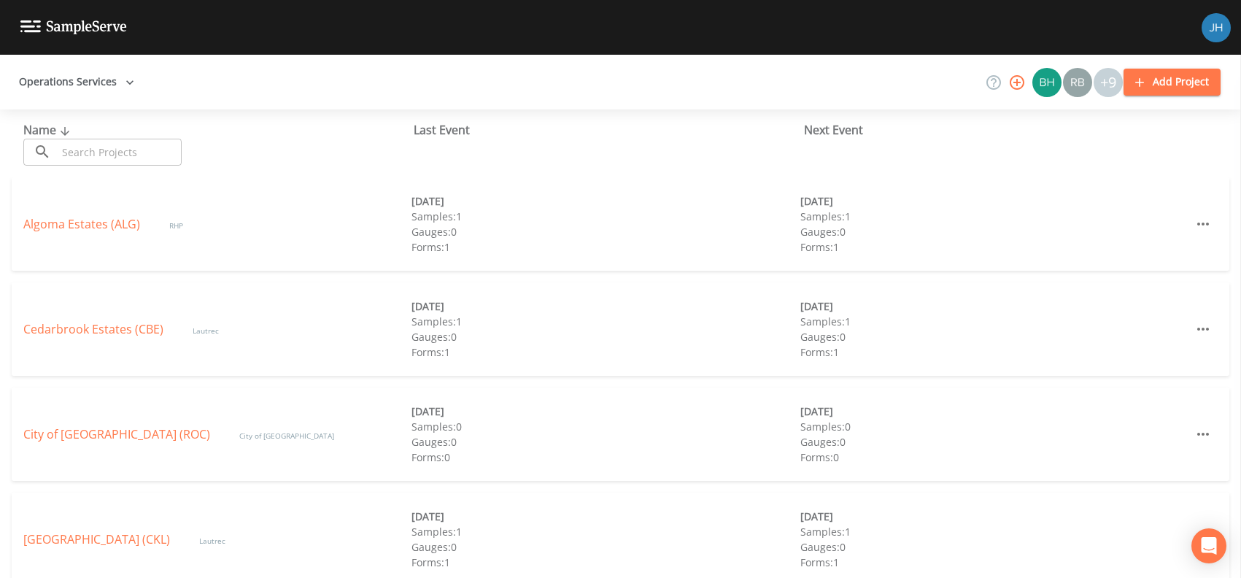 The width and height of the screenshot is (1241, 578). I want to click on input: Search Projects, so click(119, 152).